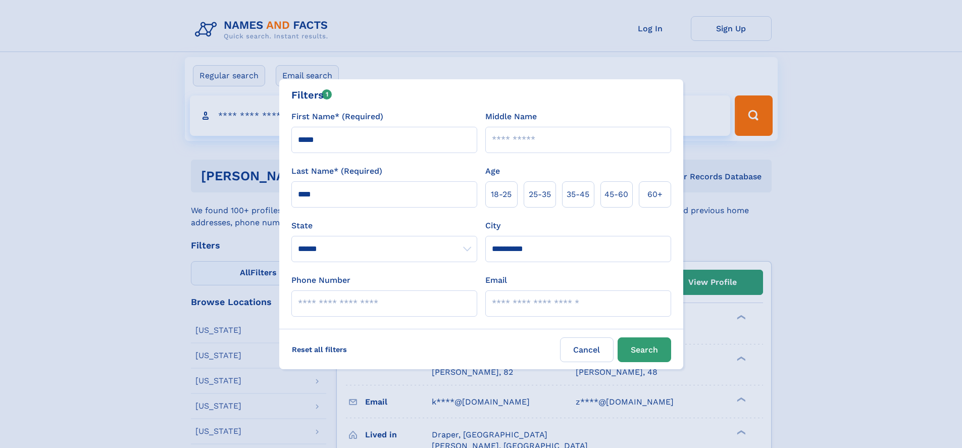 The width and height of the screenshot is (962, 448). What do you see at coordinates (496, 280) in the screenshot?
I see `label: Email` at bounding box center [496, 280].